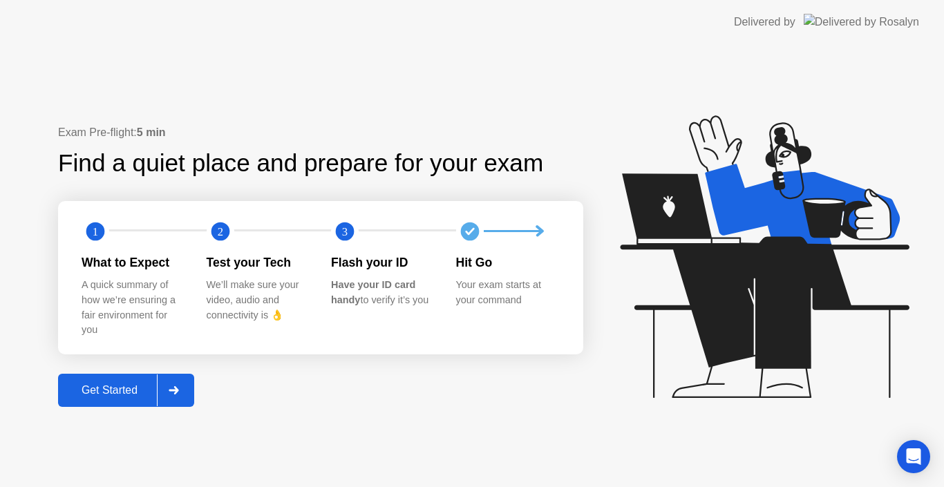  I want to click on div: Delivered by, so click(764, 22).